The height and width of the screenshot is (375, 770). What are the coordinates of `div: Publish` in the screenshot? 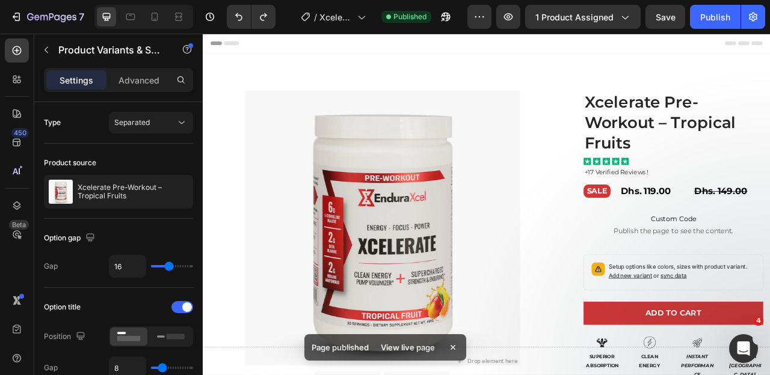 It's located at (715, 17).